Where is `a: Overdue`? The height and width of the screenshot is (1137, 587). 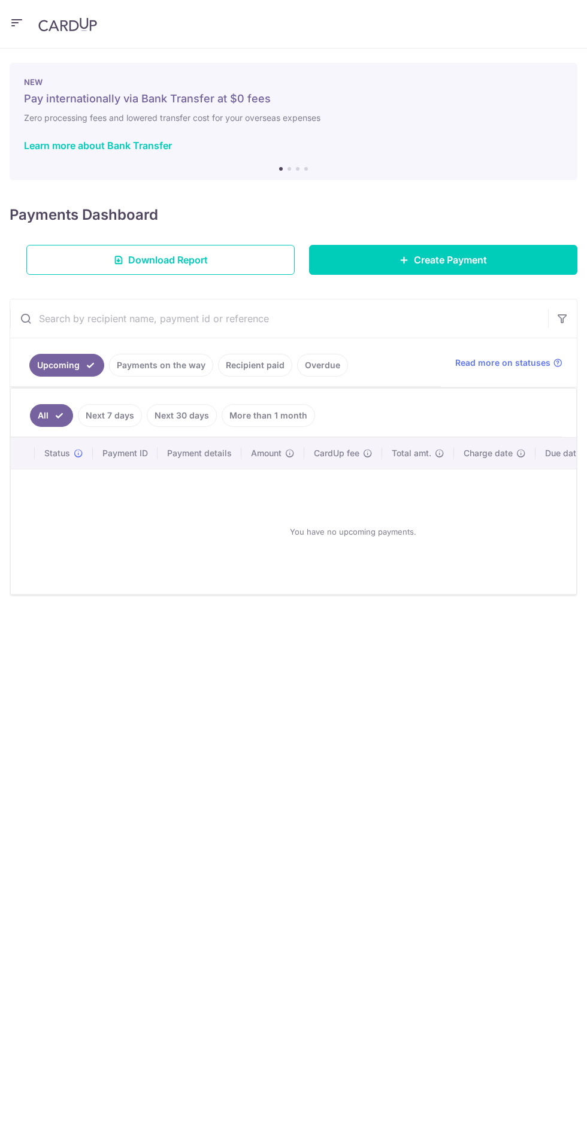 a: Overdue is located at coordinates (322, 365).